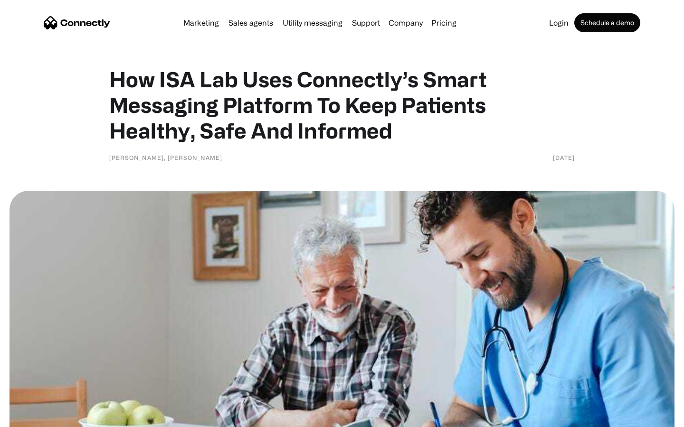 This screenshot has height=427, width=684. What do you see at coordinates (558, 23) in the screenshot?
I see `a: Login` at bounding box center [558, 23].